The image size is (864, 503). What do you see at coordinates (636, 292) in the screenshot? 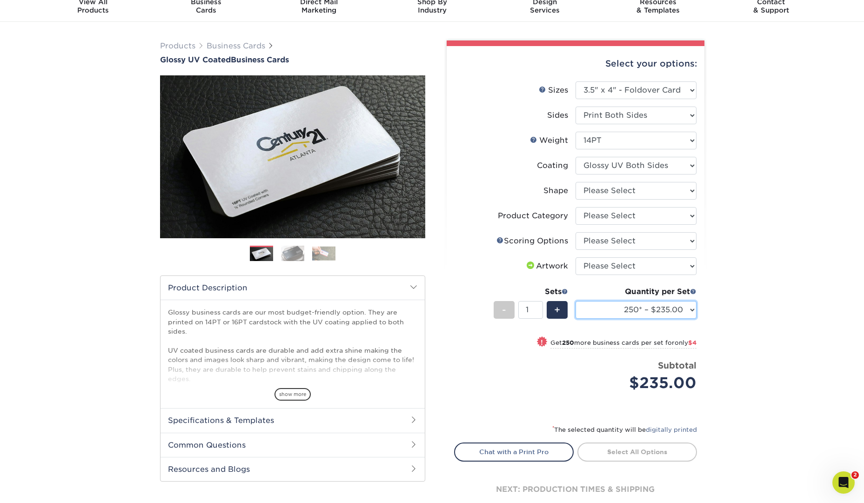
I see `div: Quantity per Set` at bounding box center [636, 292].